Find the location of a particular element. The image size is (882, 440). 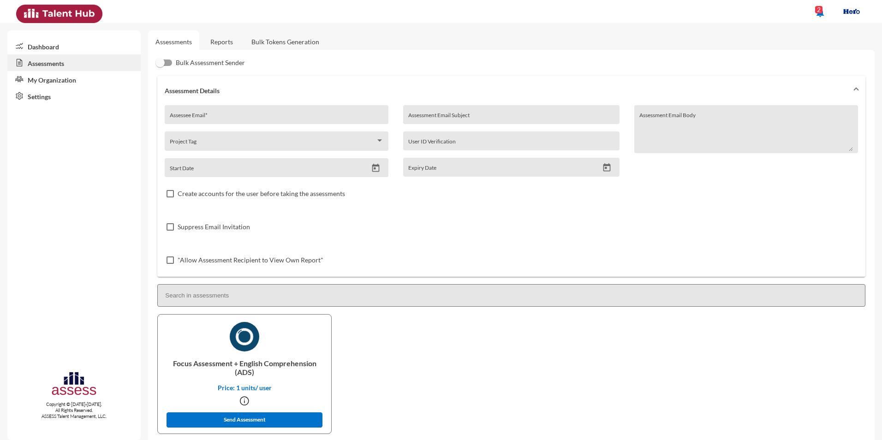

span: Suppress Email Invitation is located at coordinates (214, 227).